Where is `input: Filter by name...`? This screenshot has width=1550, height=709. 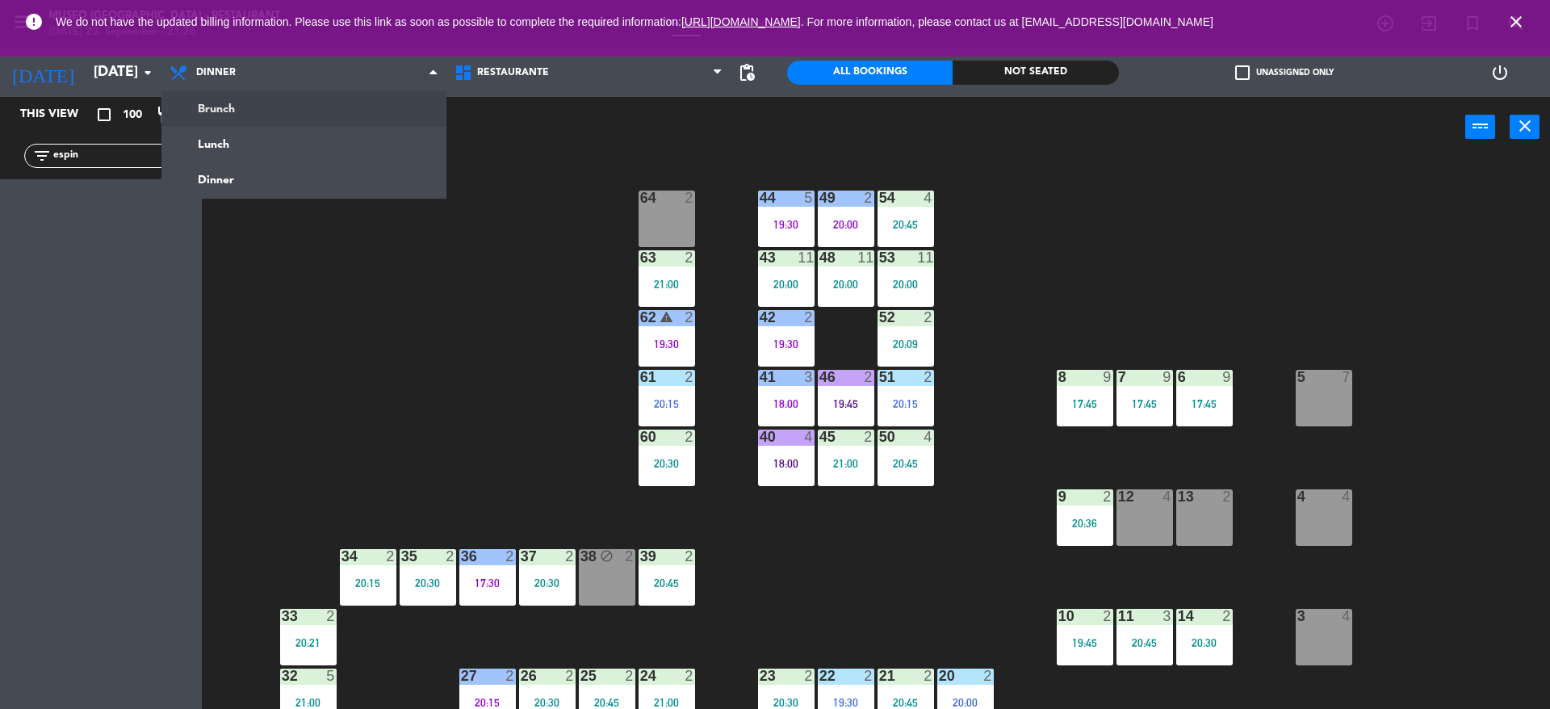
input: Filter by name... is located at coordinates (114, 156).